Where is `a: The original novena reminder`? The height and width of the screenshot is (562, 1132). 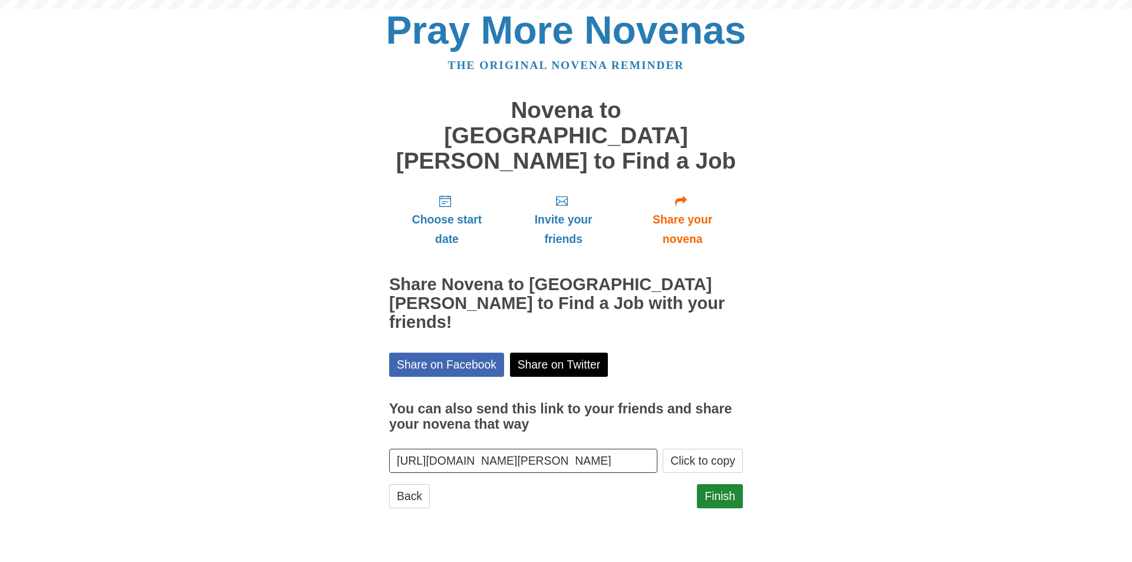 a: The original novena reminder is located at coordinates (566, 65).